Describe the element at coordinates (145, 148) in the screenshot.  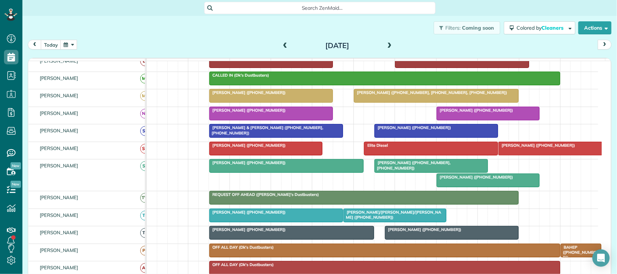
I see `span: SM` at that location.